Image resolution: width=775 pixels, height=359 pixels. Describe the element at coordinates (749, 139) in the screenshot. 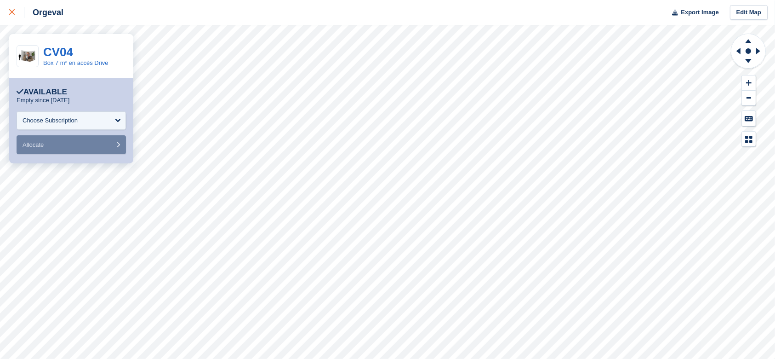

I see `button: Map Legend` at that location.